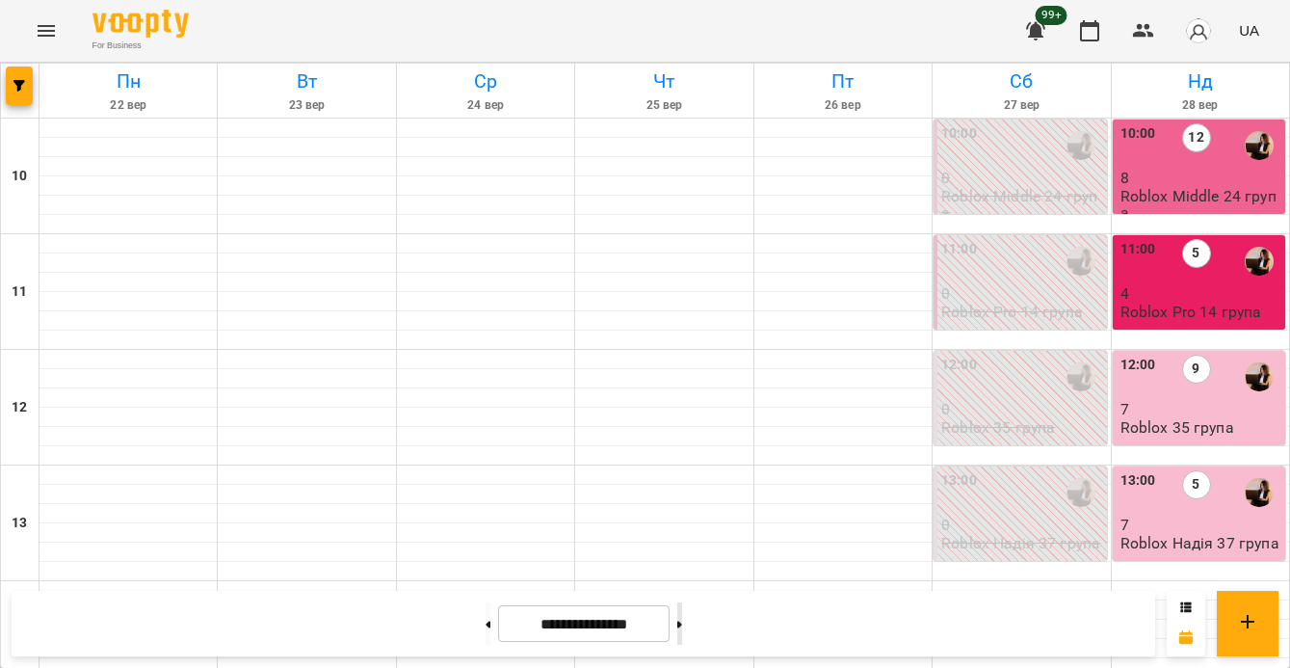  I want to click on label: 9, so click(1196, 369).